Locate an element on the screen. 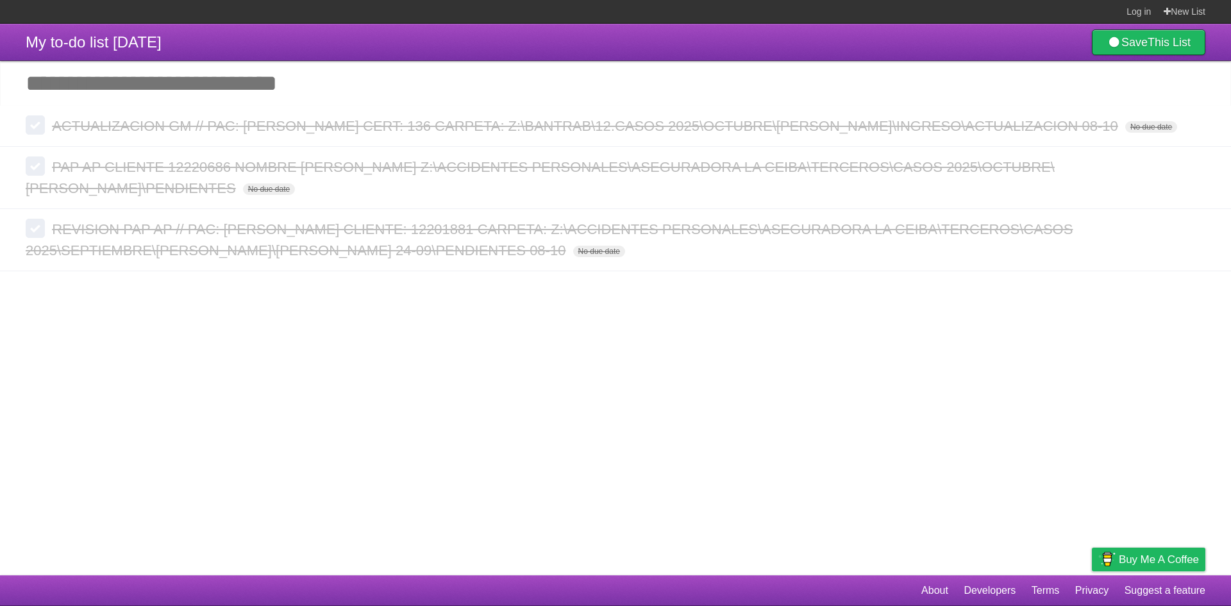  a: Buy me a coffee is located at coordinates (1148, 559).